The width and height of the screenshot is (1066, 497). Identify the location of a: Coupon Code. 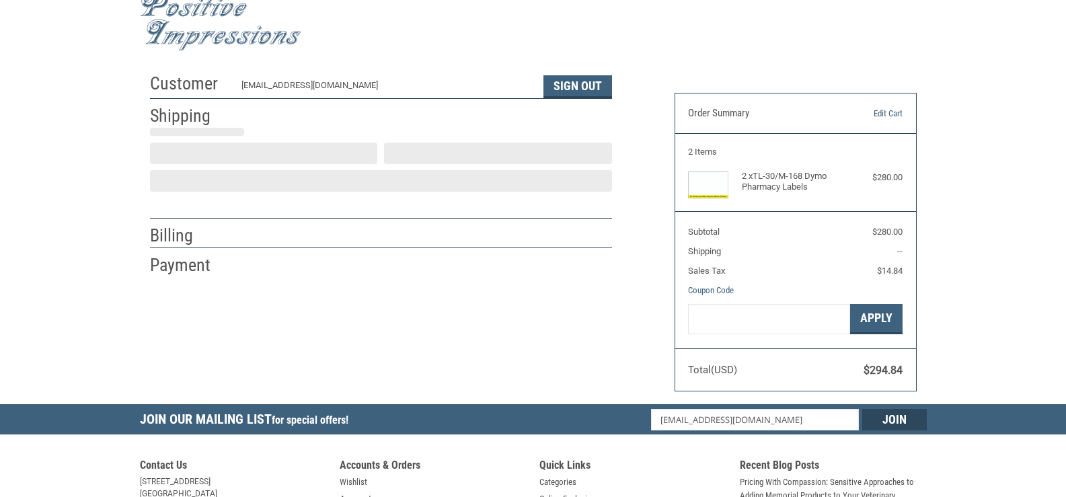
(711, 290).